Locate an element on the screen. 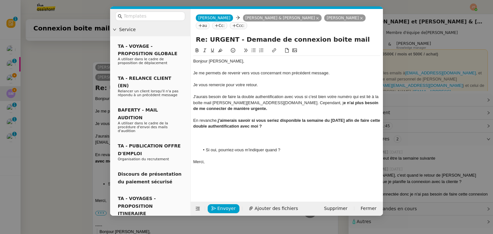  button: Supprimer is located at coordinates (335, 209).